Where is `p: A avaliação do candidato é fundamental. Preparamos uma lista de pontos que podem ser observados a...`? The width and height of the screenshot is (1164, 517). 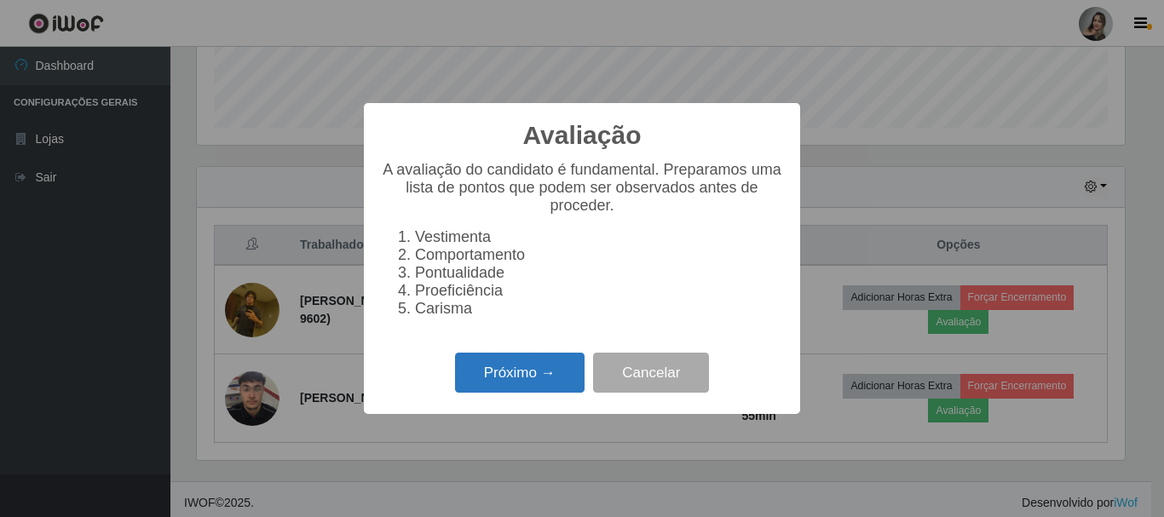
p: A avaliação do candidato é fundamental. Preparamos uma lista de pontos que podem ser observados a... is located at coordinates (582, 187).